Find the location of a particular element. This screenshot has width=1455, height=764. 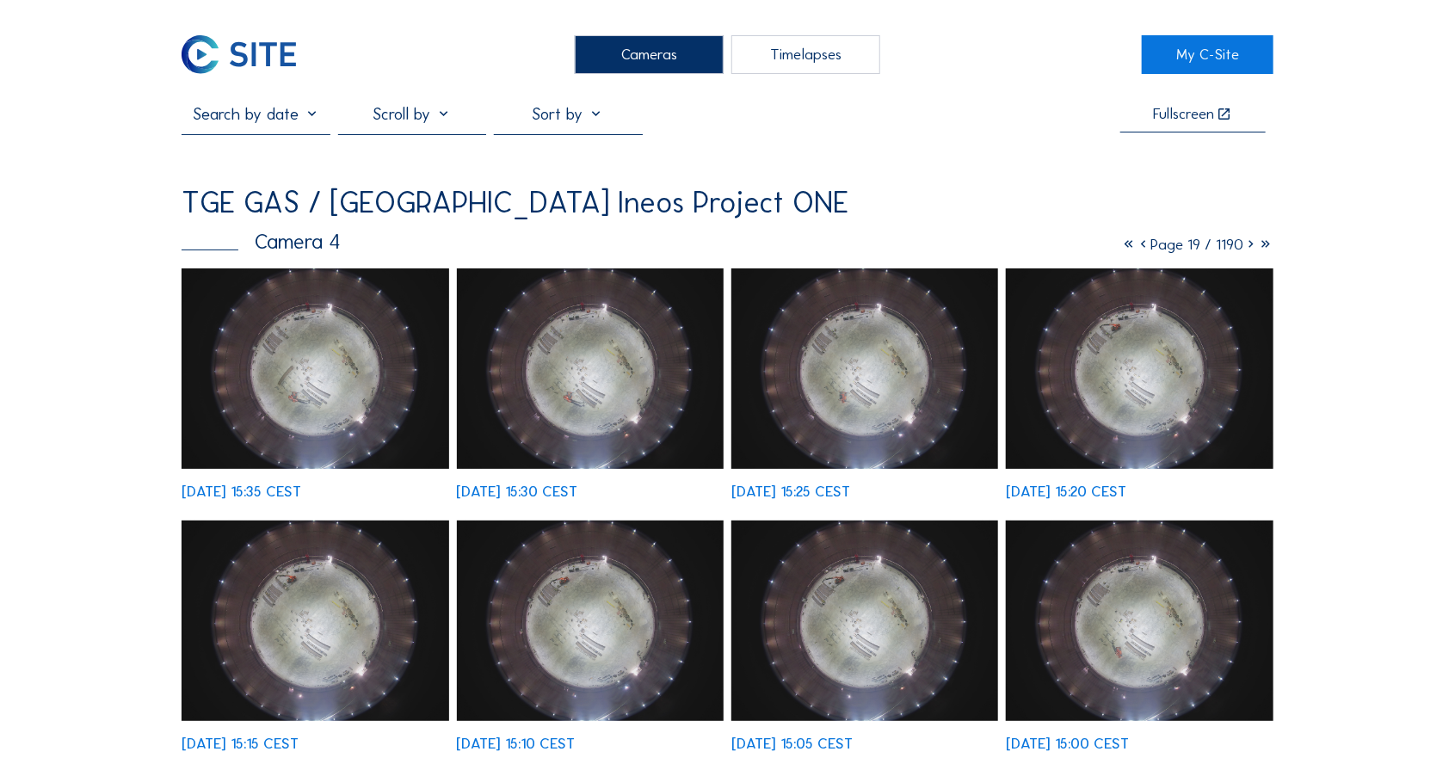

img: image_52448373 is located at coordinates (1139, 620).